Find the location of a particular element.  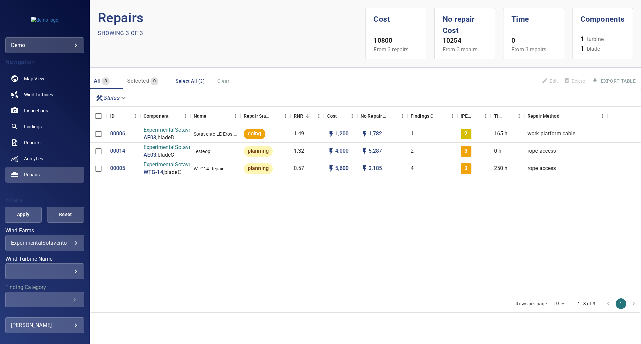

div: Cost is located at coordinates (340, 116).